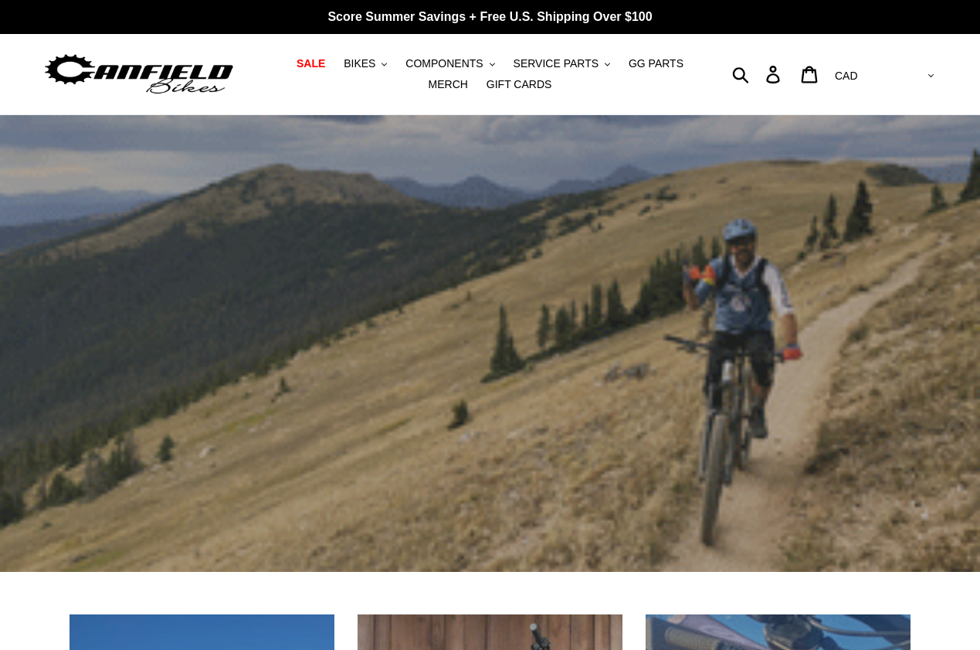  What do you see at coordinates (139, 74) in the screenshot?
I see `img: Canfield Bikes` at bounding box center [139, 74].